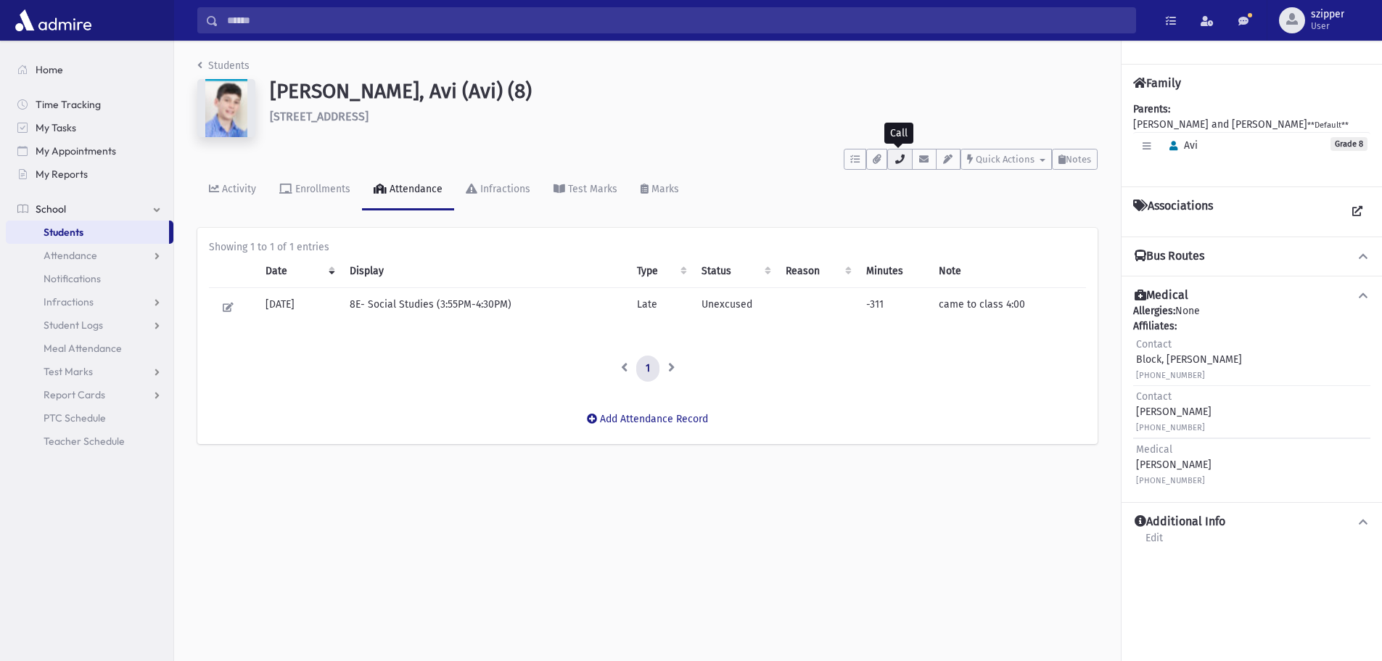 The width and height of the screenshot is (1382, 661). I want to click on span: Meal Attendance, so click(83, 348).